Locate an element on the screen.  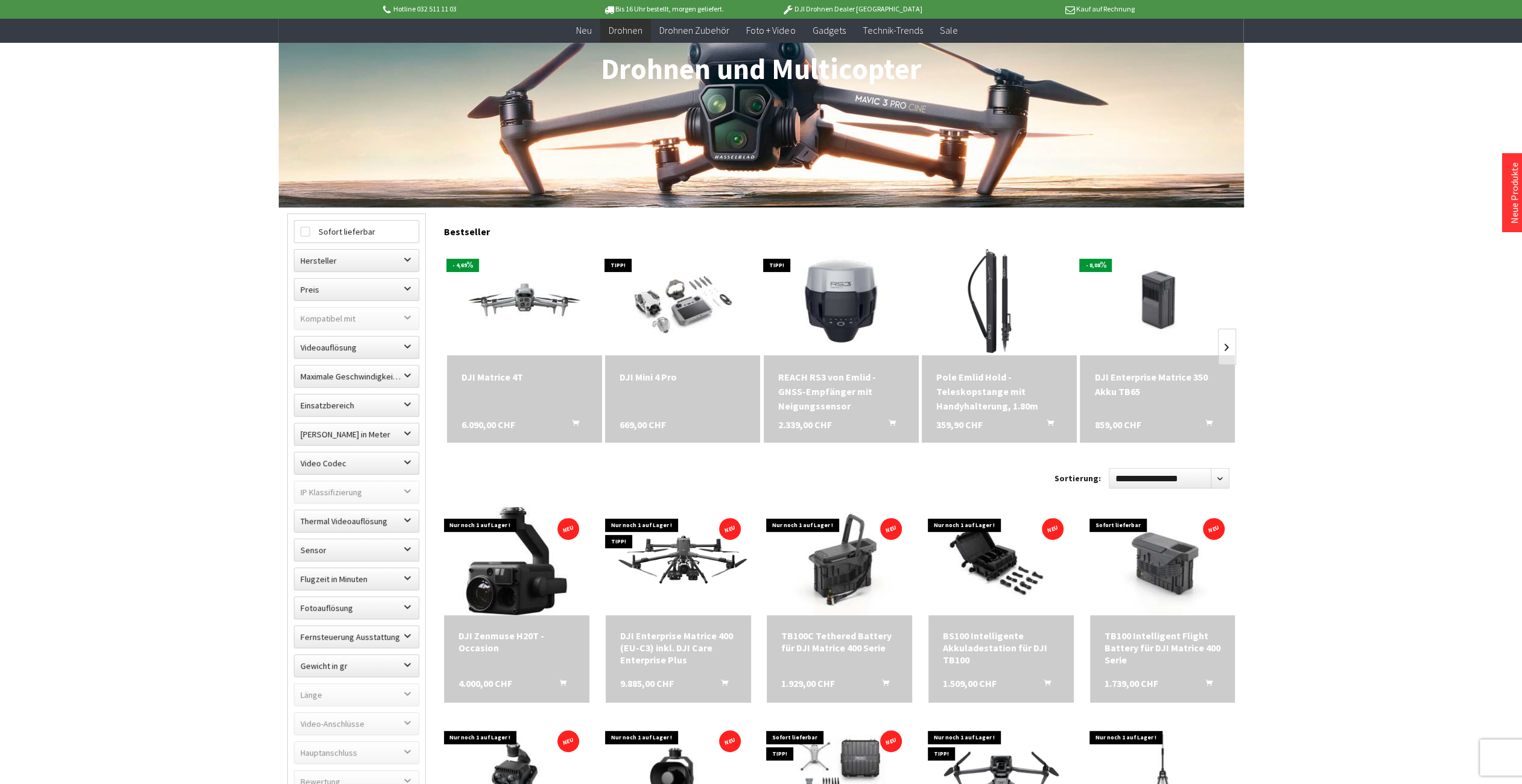
a: Sale is located at coordinates (949, 30).